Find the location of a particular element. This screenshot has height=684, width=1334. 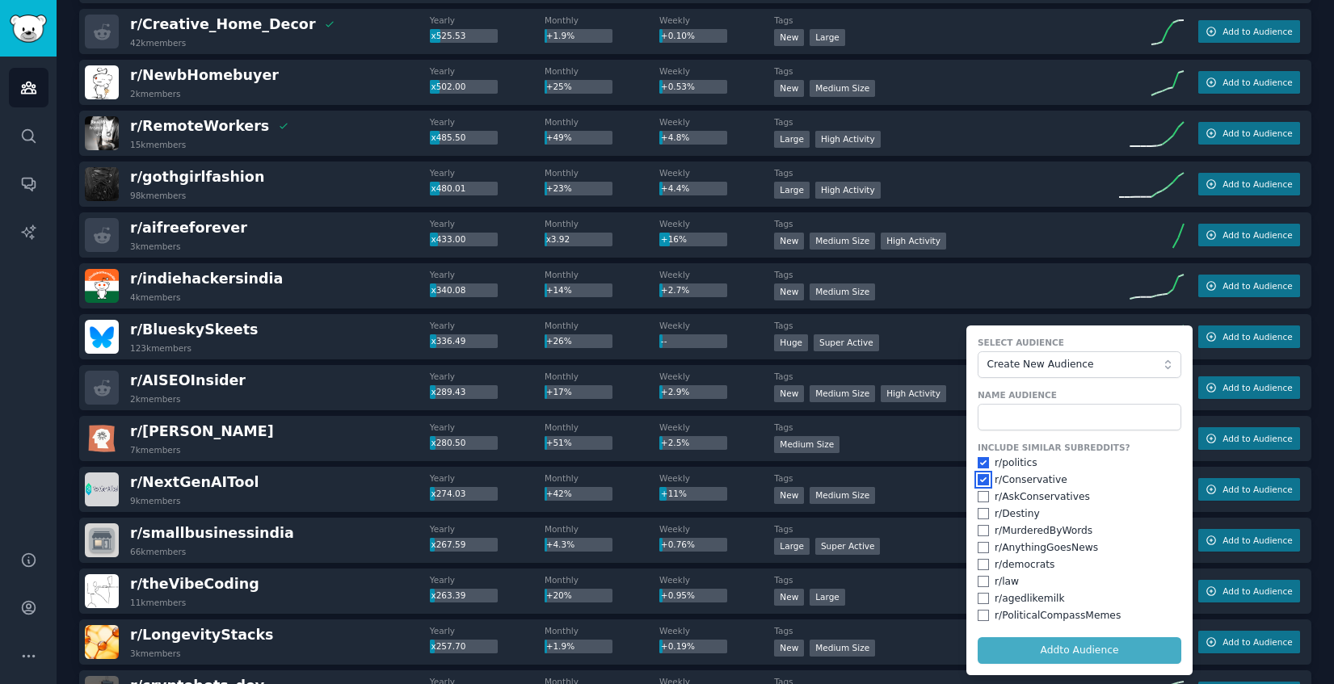

div: 42k members is located at coordinates (158, 43).